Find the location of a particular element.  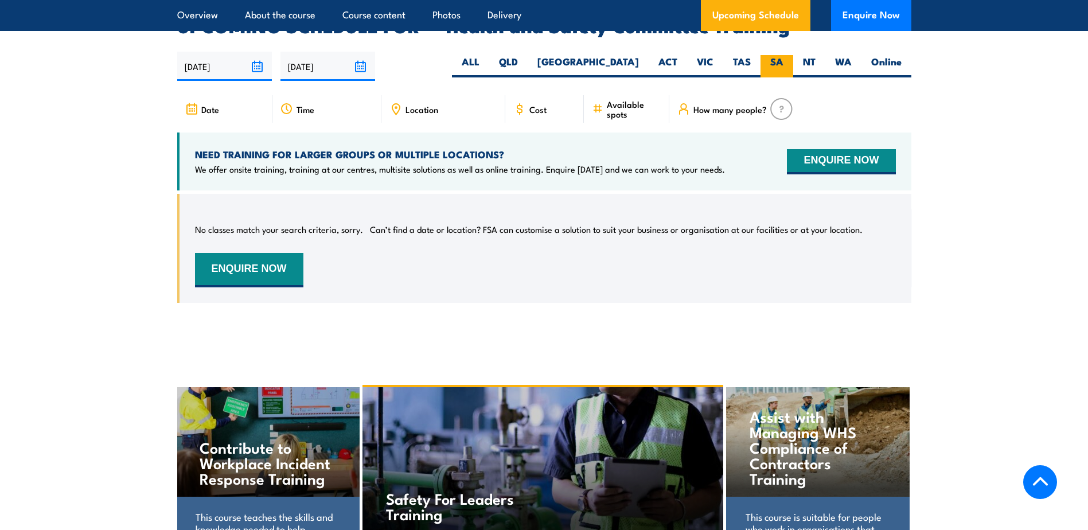

h4: Contribute to Workplace Incident Response Training is located at coordinates (267, 462).